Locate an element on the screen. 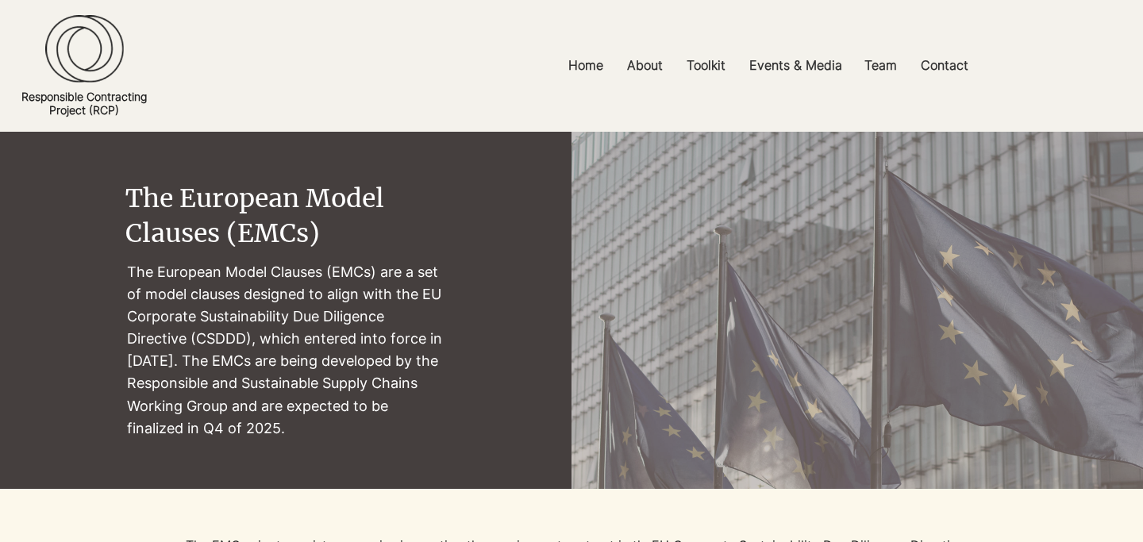  a: Toolkit is located at coordinates (706, 65).